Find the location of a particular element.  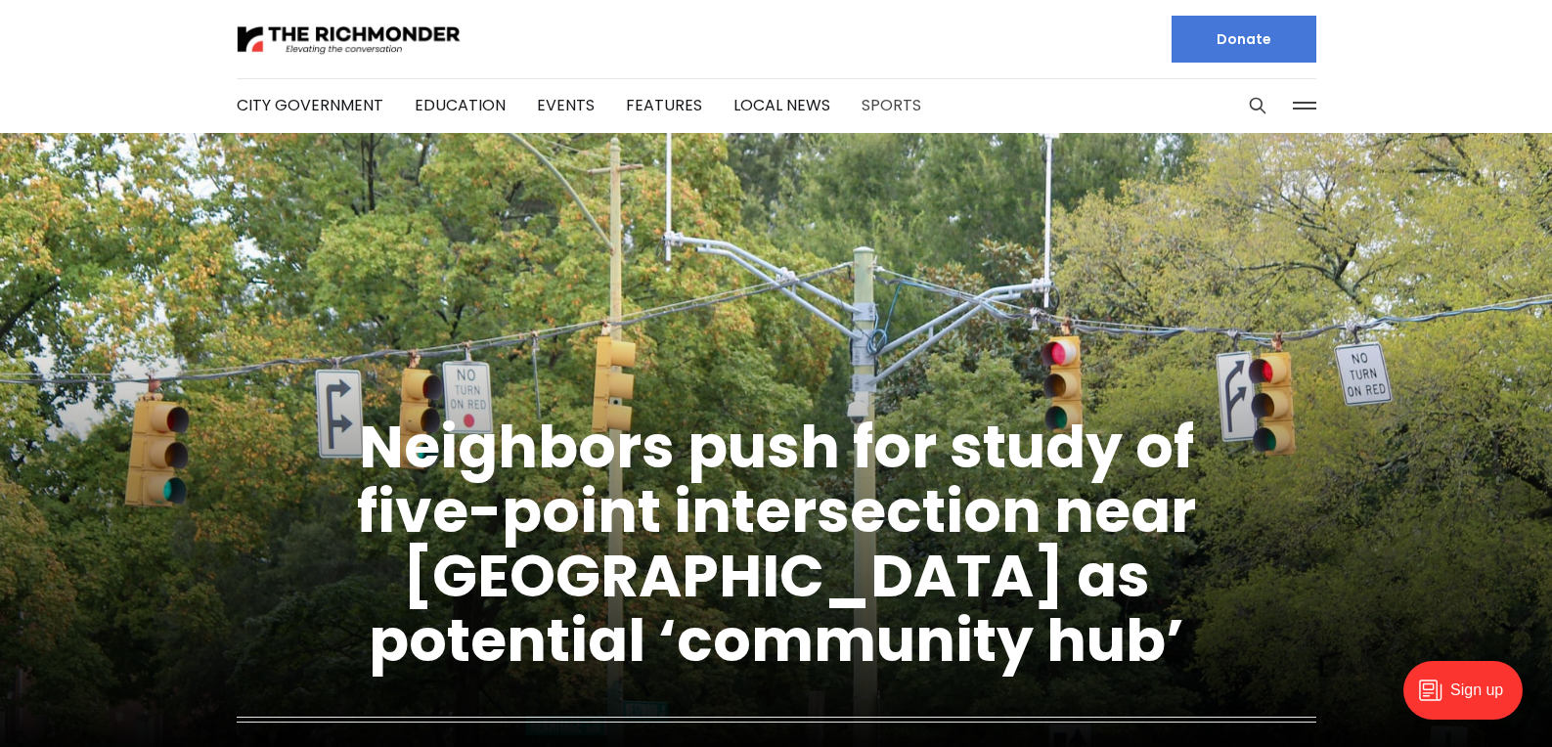

a: Local News is located at coordinates (782, 105).